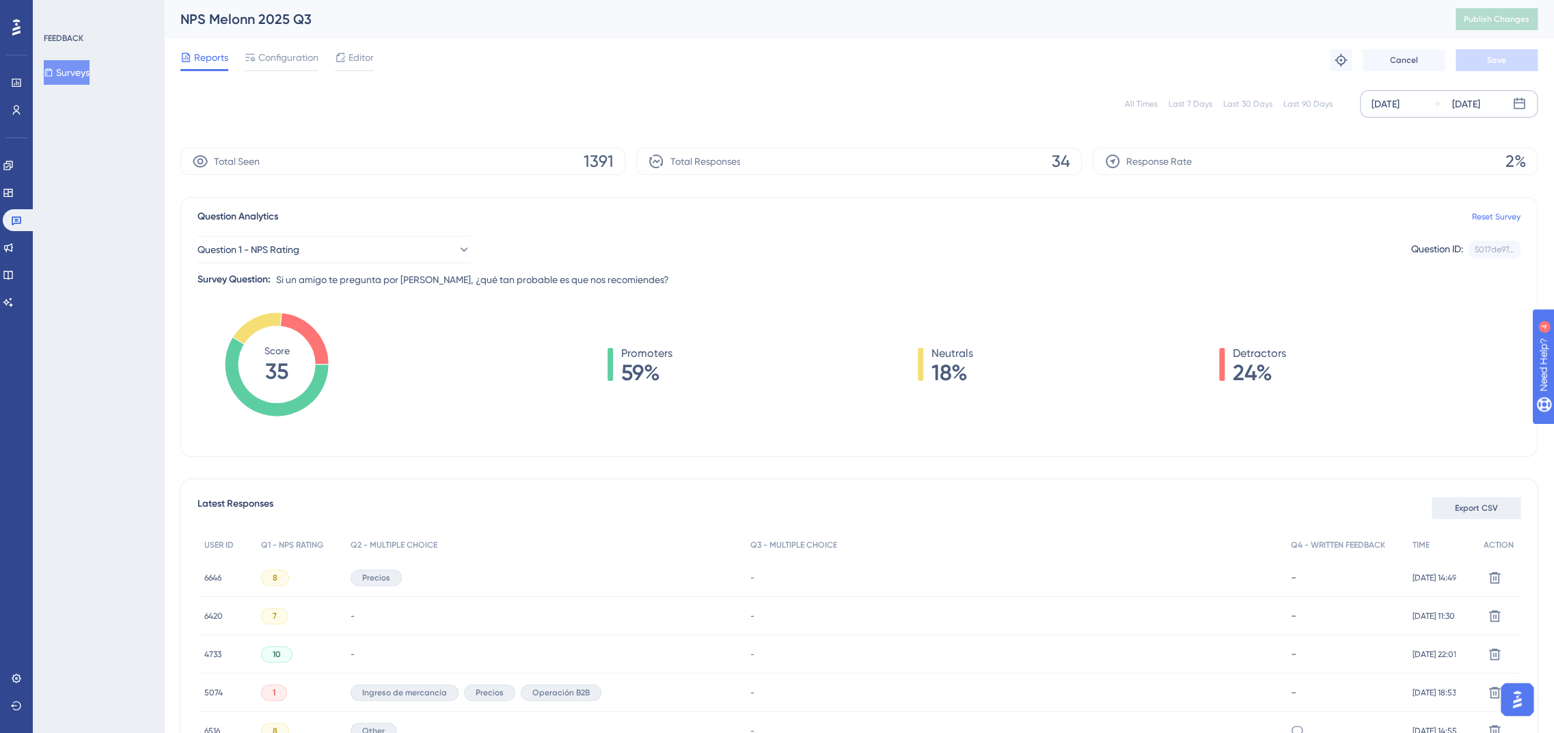 The width and height of the screenshot is (1554, 733). What do you see at coordinates (211, 57) in the screenshot?
I see `span: Reports` at bounding box center [211, 57].